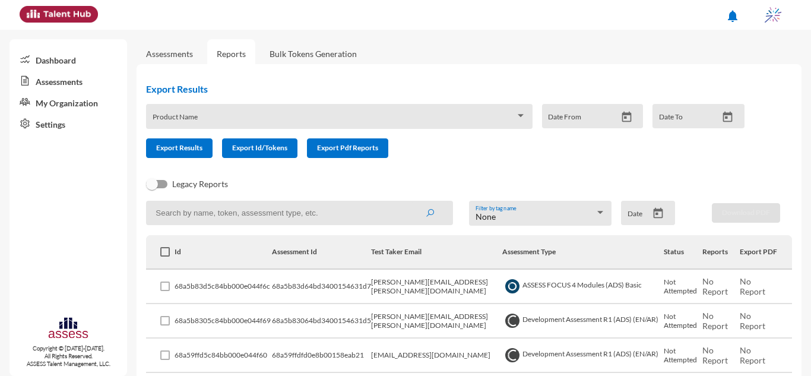 This screenshot has height=376, width=811. I want to click on th: Assessment Id, so click(321, 252).